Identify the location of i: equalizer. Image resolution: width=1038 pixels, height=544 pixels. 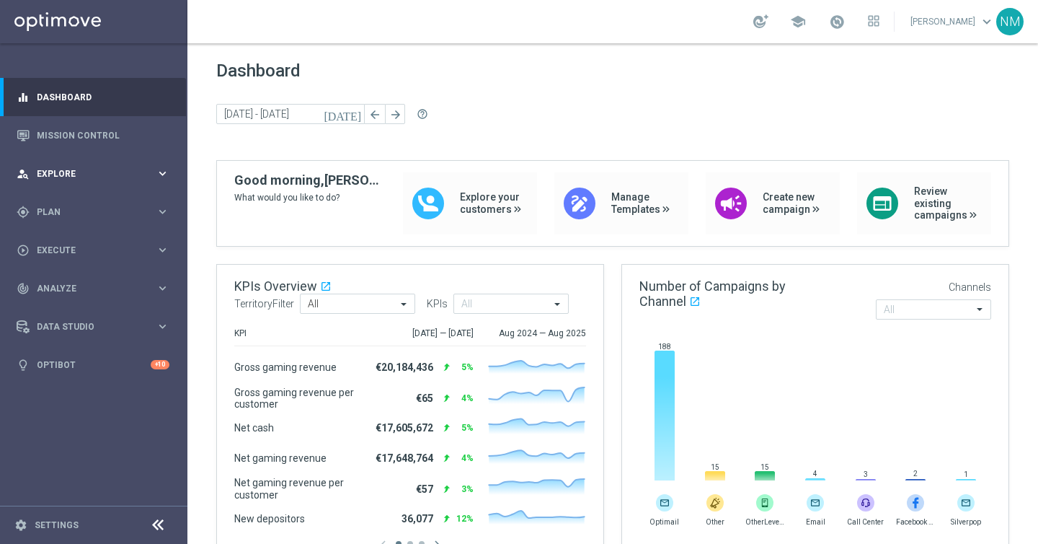
(23, 97).